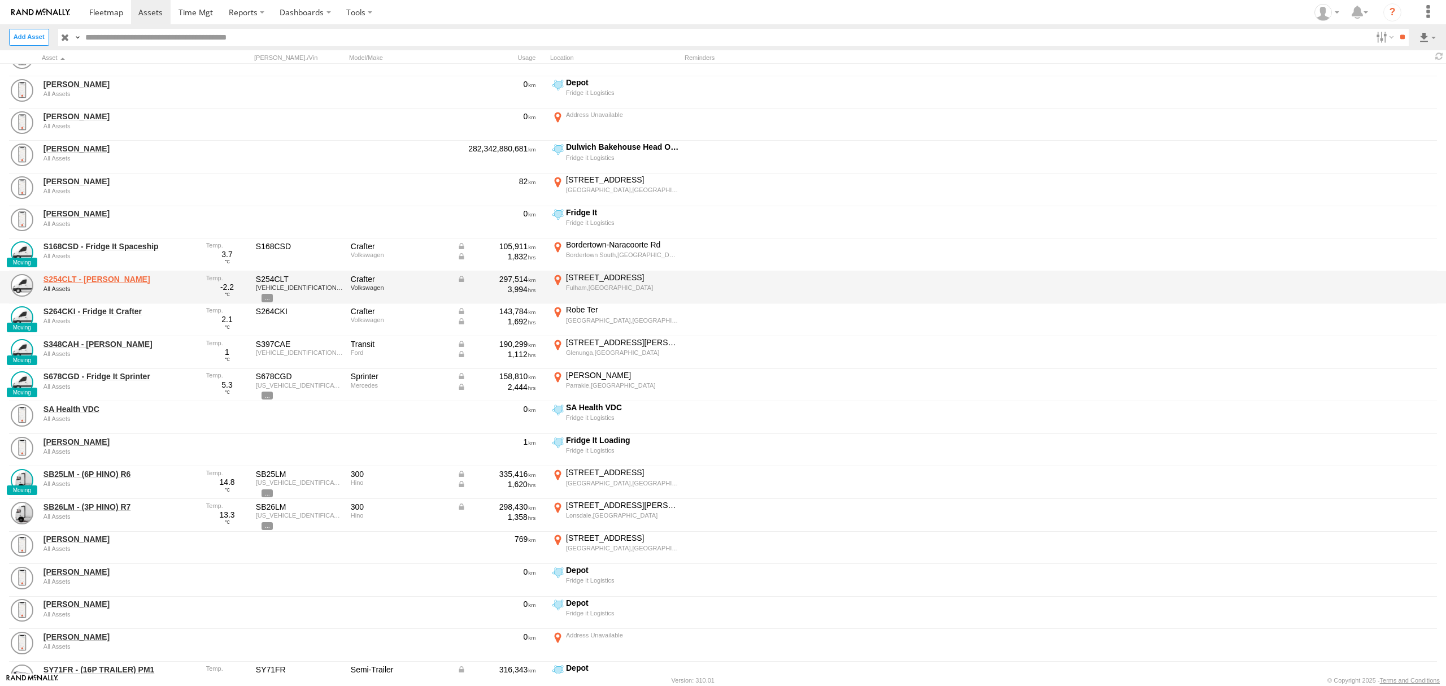  I want to click on div: SB26LM, so click(299, 507).